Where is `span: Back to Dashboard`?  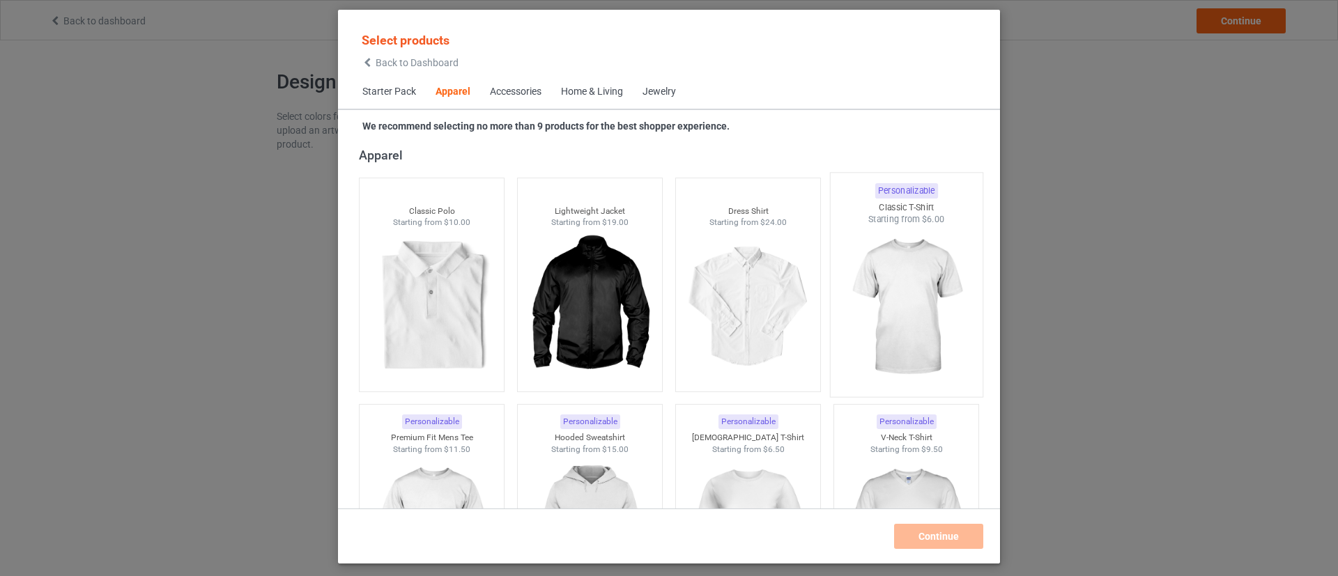
span: Back to Dashboard is located at coordinates (417, 63).